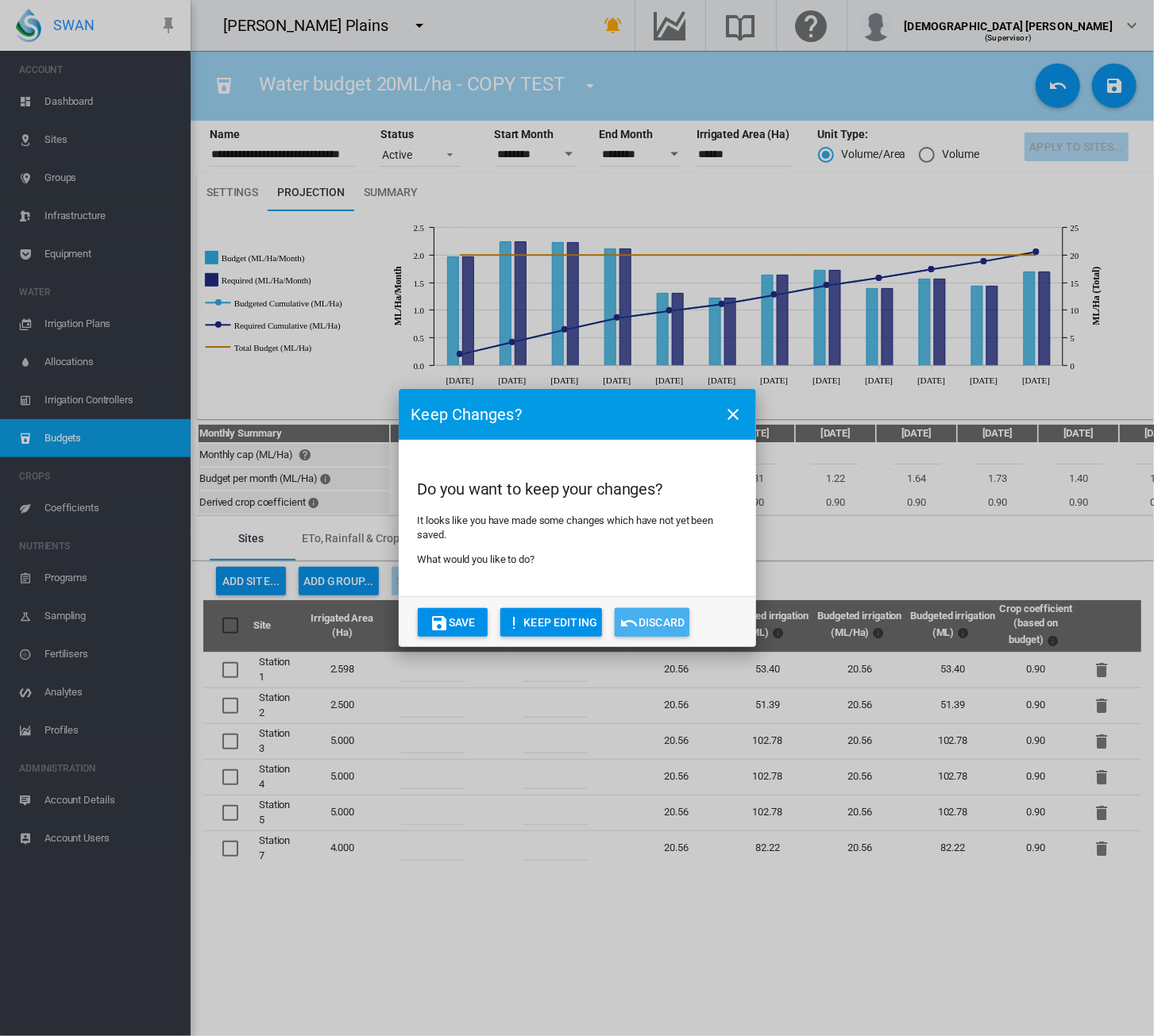 The height and width of the screenshot is (1036, 1154). I want to click on button: icon-content-saveSave, so click(453, 623).